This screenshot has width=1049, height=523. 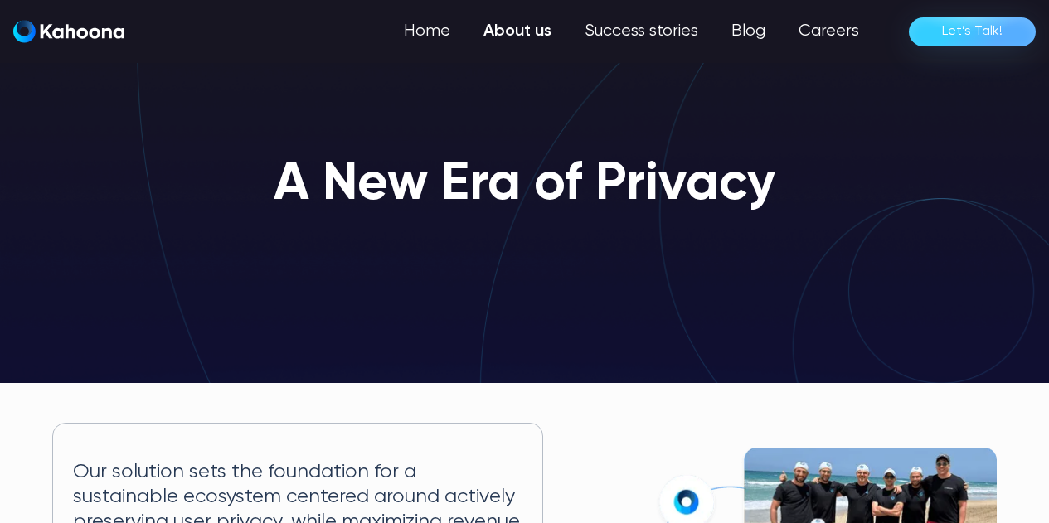 I want to click on a: Success stories, so click(x=641, y=32).